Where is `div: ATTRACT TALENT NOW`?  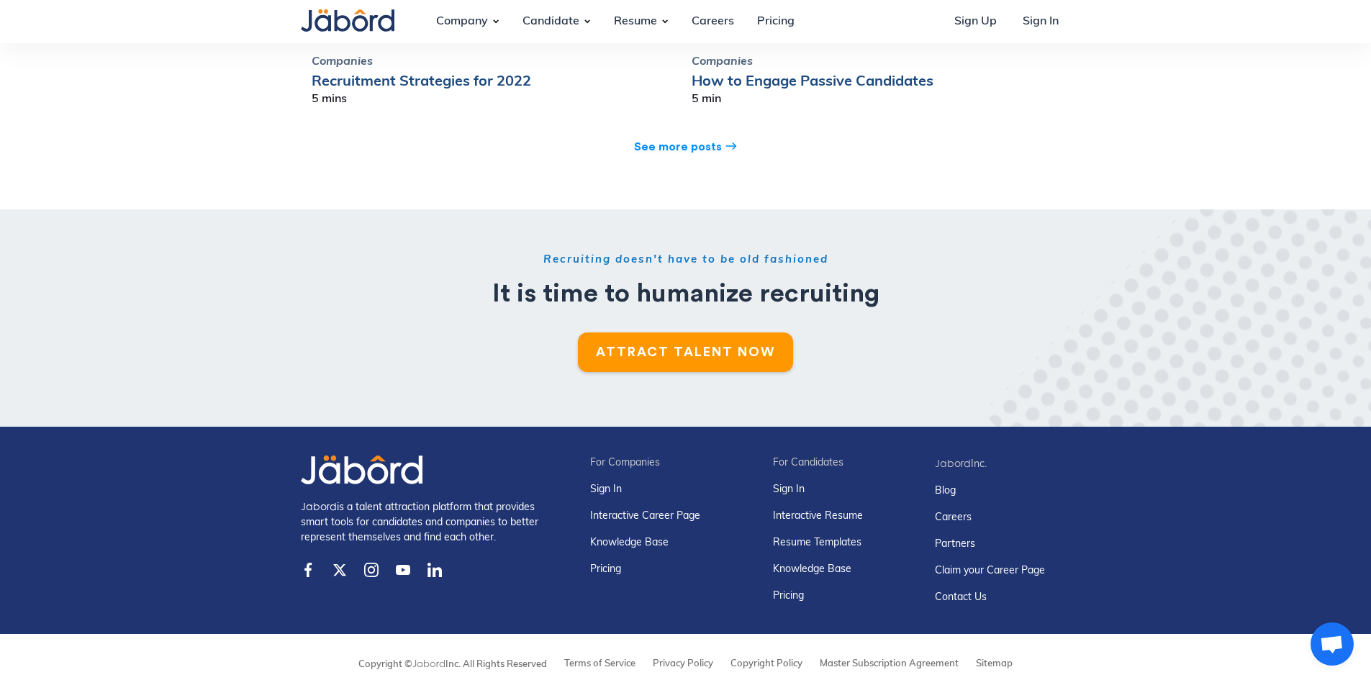 div: ATTRACT TALENT NOW is located at coordinates (685, 352).